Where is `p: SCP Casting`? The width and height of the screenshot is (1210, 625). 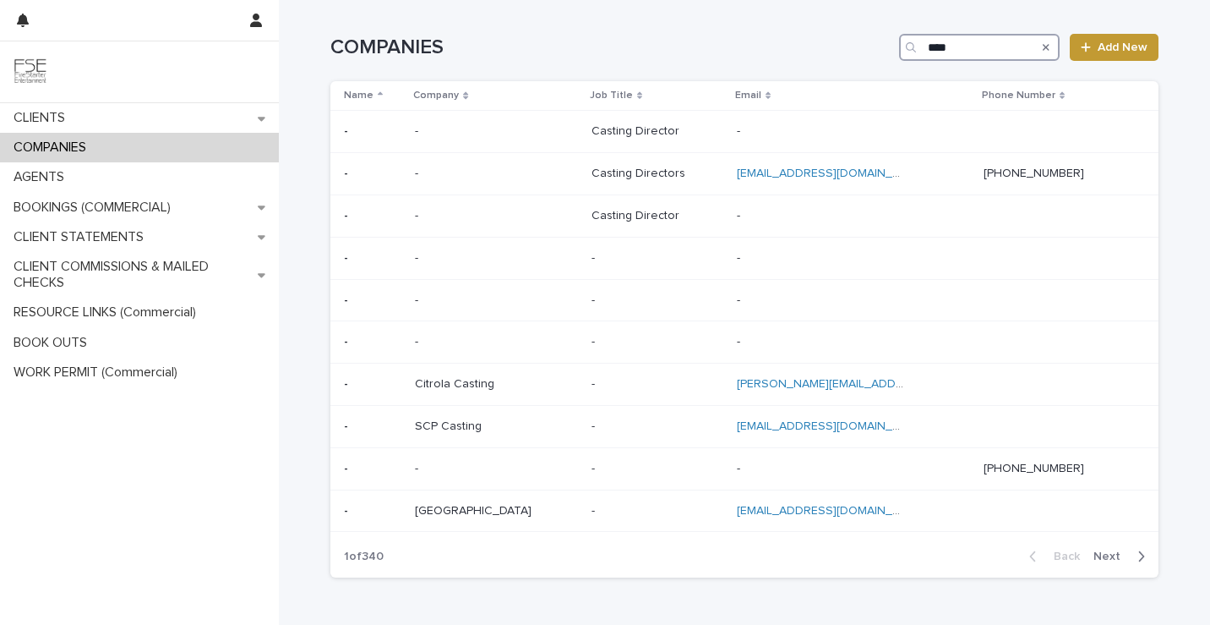
p: SCP Casting is located at coordinates (450, 424).